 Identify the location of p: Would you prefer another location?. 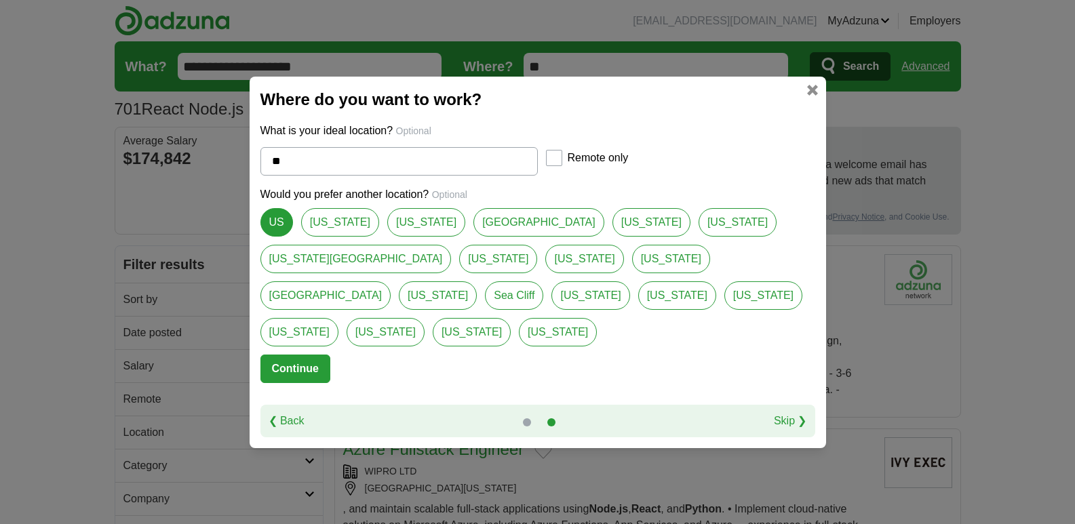
(538, 195).